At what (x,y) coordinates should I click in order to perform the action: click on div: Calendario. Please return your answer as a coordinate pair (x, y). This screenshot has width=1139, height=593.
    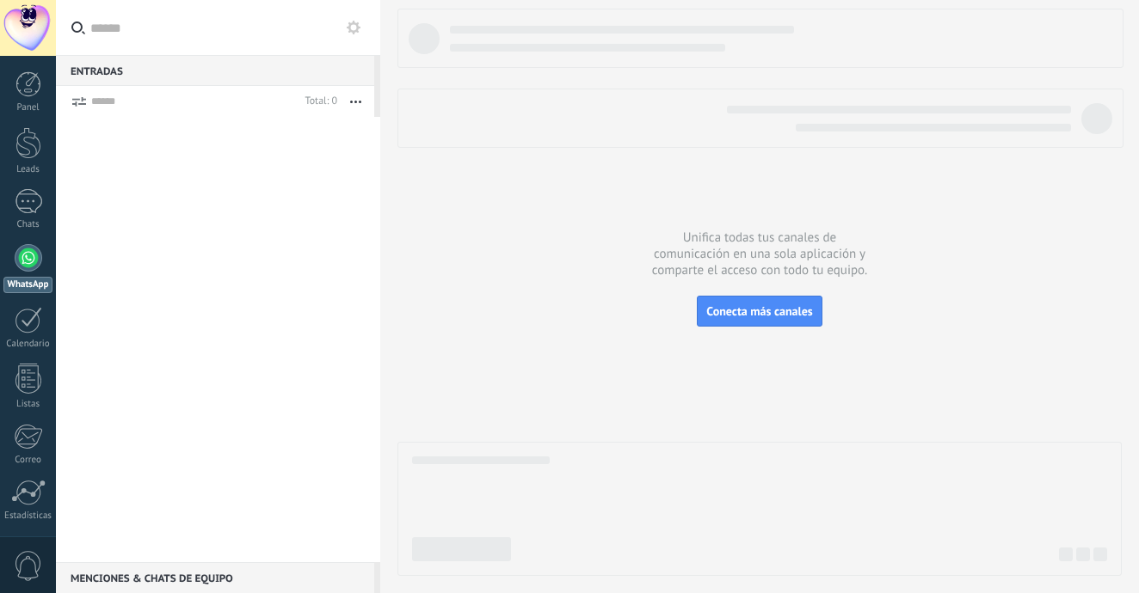
    Looking at the image, I should click on (28, 344).